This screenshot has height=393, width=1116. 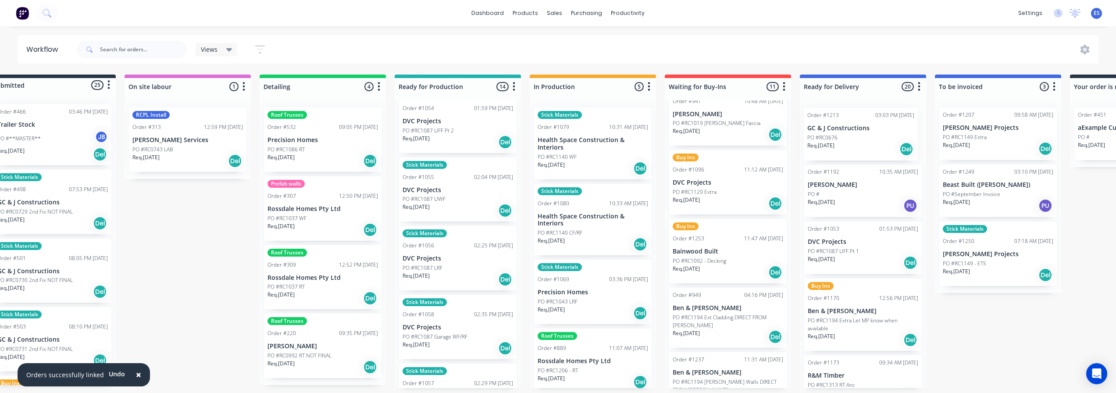 What do you see at coordinates (369, 86) in the screenshot?
I see `span: 4` at bounding box center [369, 86].